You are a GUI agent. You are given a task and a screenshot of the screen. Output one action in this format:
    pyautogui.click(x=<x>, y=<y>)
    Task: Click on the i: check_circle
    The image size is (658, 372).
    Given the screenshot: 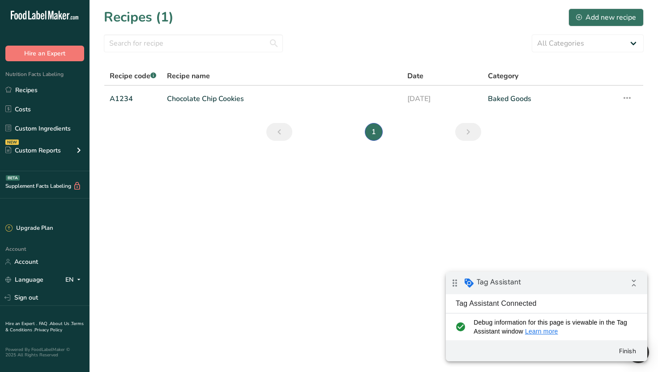 What is the action you would take?
    pyautogui.click(x=14, y=55)
    